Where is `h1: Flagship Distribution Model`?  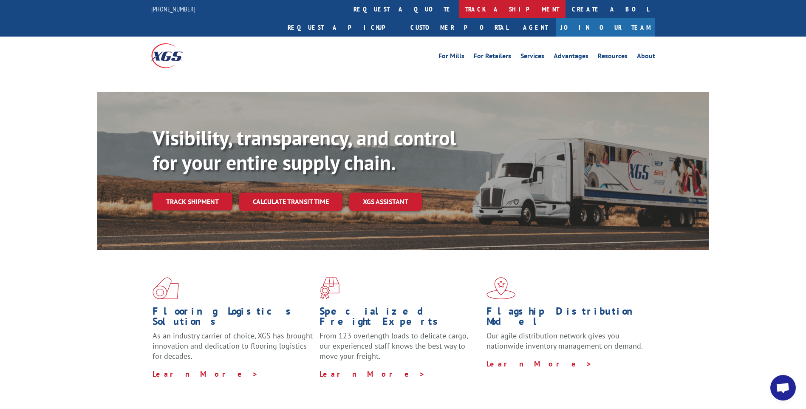
h1: Flagship Distribution Model is located at coordinates (567, 318).